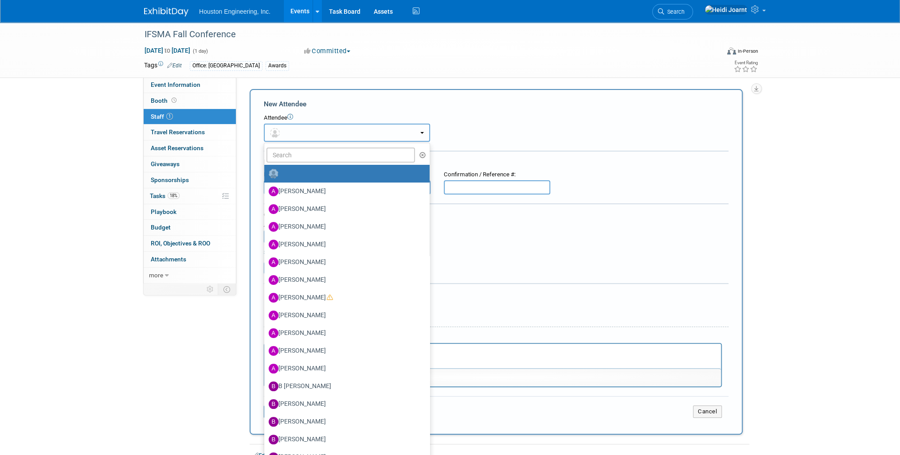 The image size is (900, 455). I want to click on a: Asset Reservations, so click(190, 148).